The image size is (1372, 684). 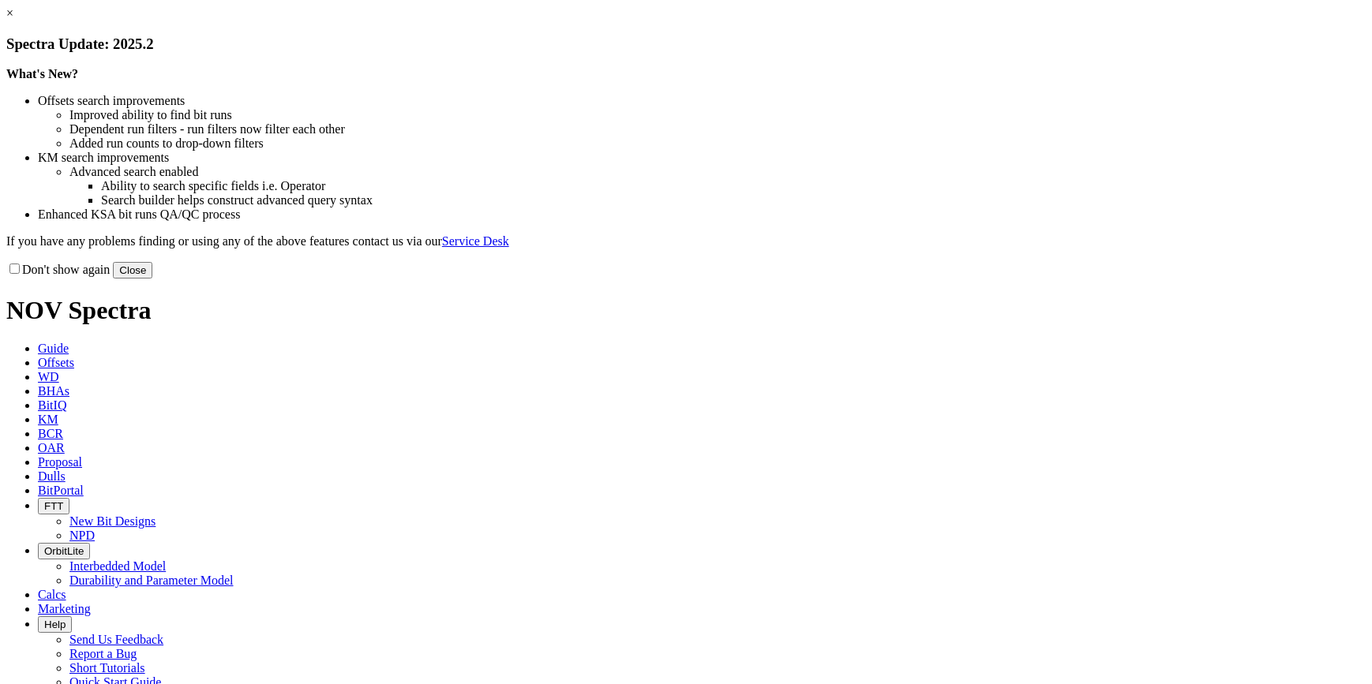 I want to click on a: Interbedded Model, so click(x=118, y=566).